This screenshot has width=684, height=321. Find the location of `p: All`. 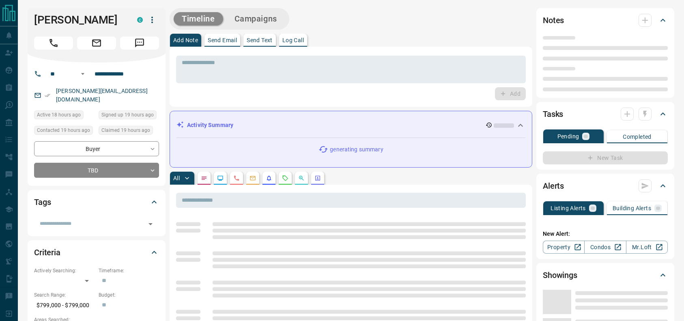

p: All is located at coordinates (177, 178).